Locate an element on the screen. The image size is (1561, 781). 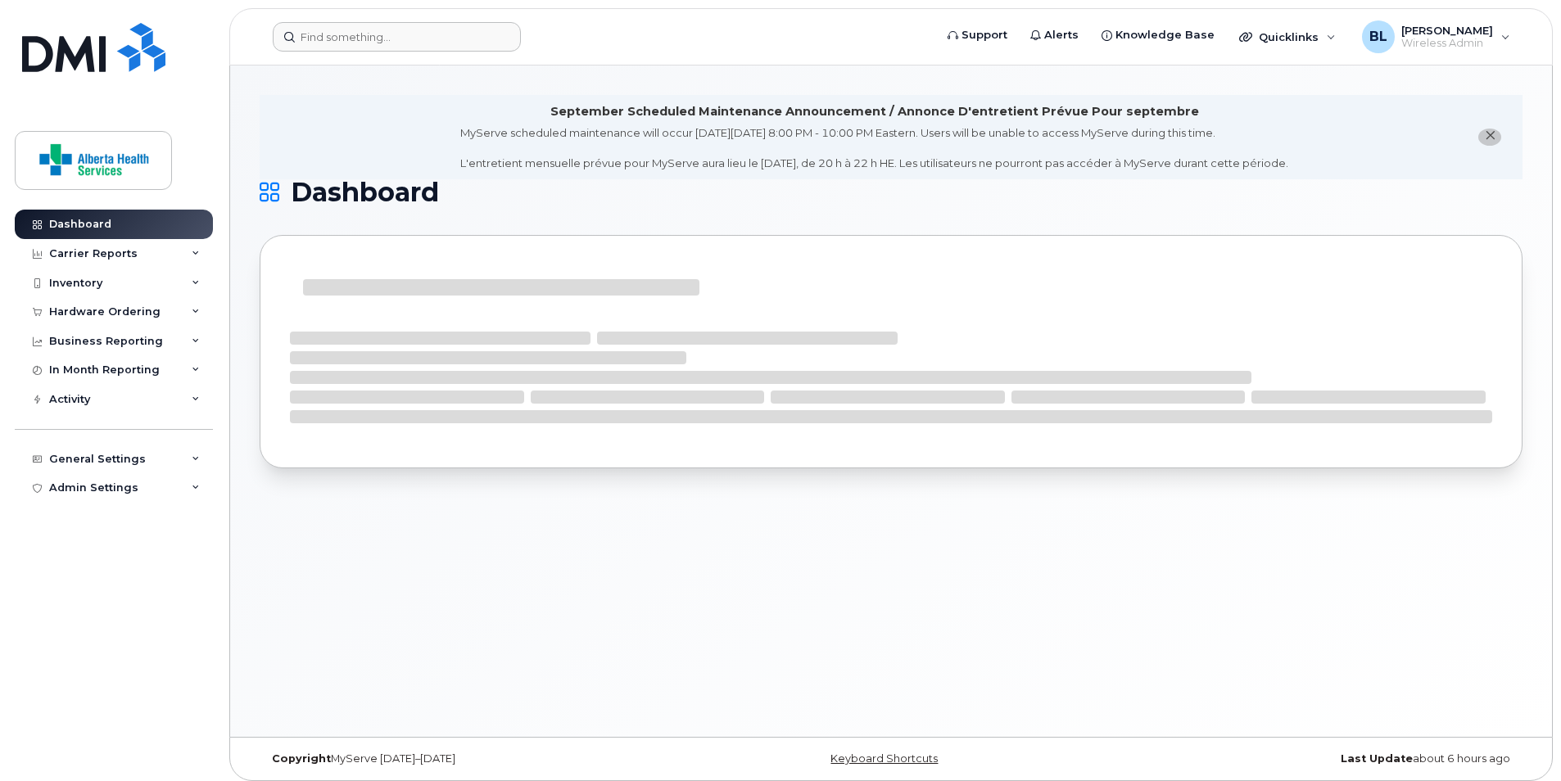
div: September Scheduled Maintenance Announcement / Annonce D'entretient Prévue Pour septembre is located at coordinates (875, 111).